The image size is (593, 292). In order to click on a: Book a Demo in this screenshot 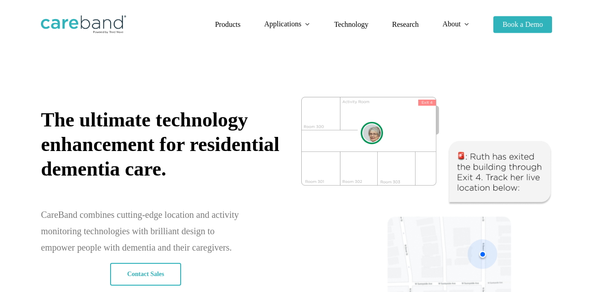, I will do `click(523, 25)`.